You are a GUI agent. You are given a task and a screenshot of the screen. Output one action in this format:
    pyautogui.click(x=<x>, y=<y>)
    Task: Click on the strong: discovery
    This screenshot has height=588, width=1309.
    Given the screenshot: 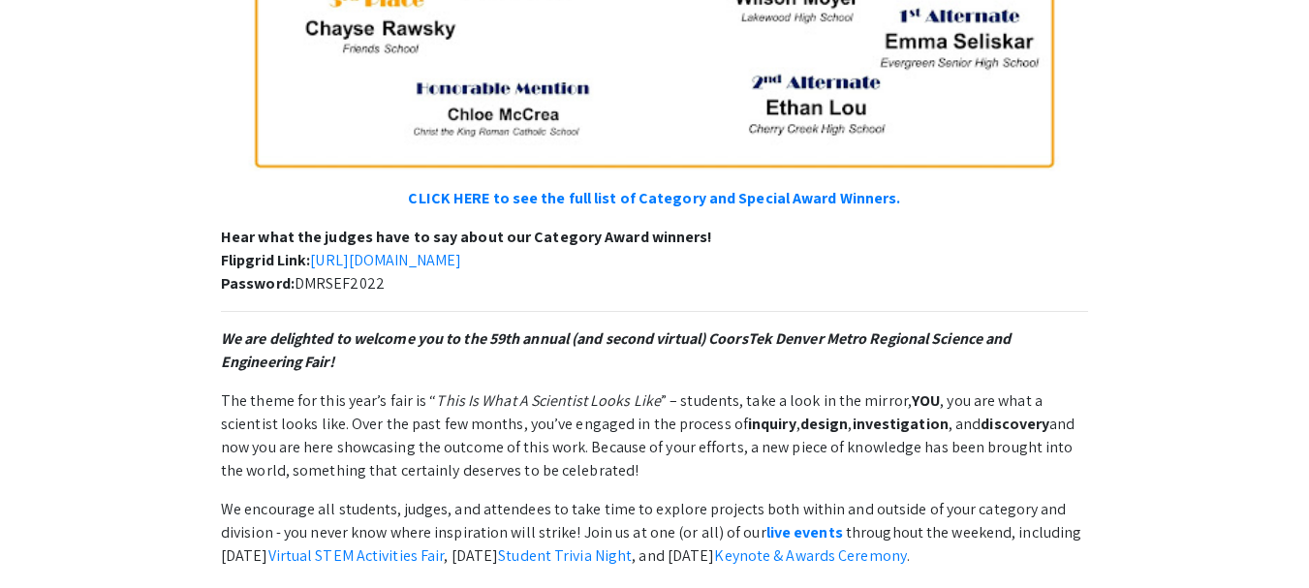 What is the action you would take?
    pyautogui.click(x=1015, y=423)
    